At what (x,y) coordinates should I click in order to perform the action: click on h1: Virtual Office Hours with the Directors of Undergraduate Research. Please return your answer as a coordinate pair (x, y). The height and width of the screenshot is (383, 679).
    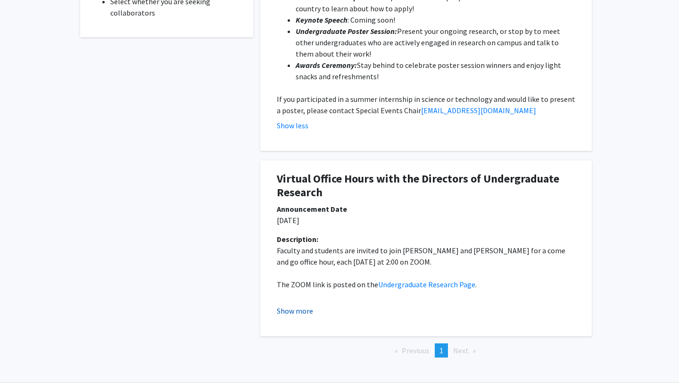
    Looking at the image, I should click on (426, 186).